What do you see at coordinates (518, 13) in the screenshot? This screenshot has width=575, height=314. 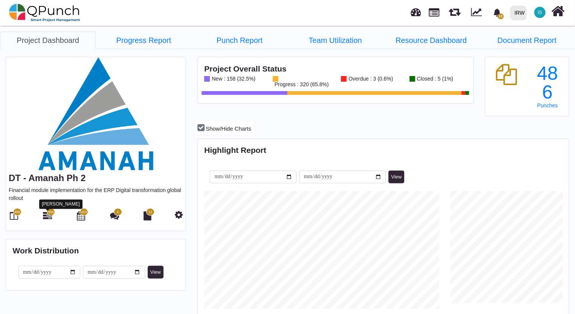 I see `a: IRW` at bounding box center [518, 13].